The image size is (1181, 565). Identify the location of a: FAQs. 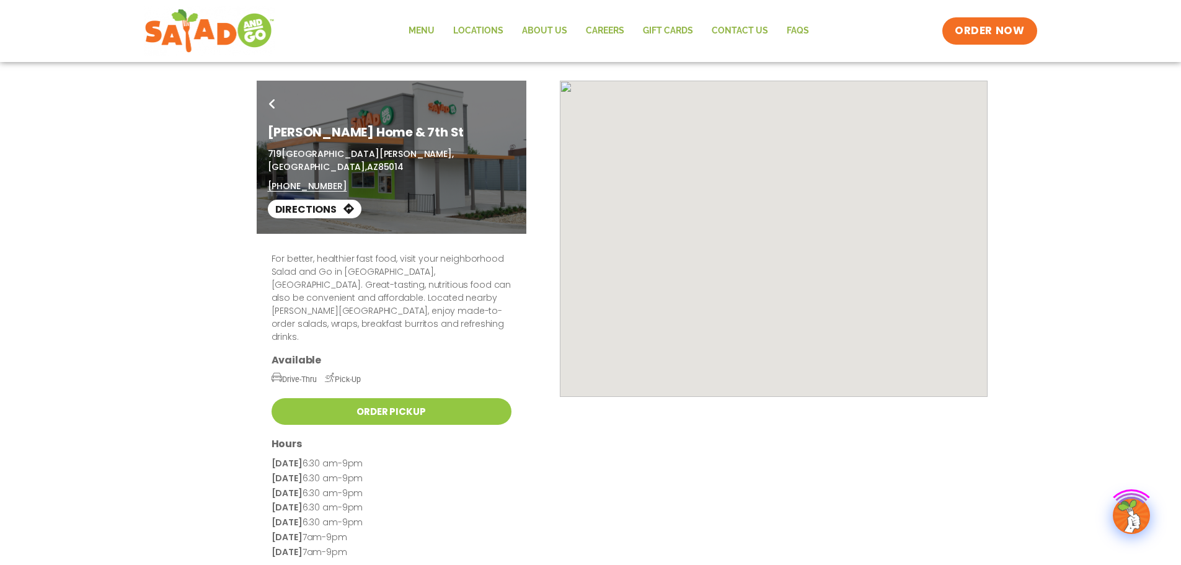
(798, 31).